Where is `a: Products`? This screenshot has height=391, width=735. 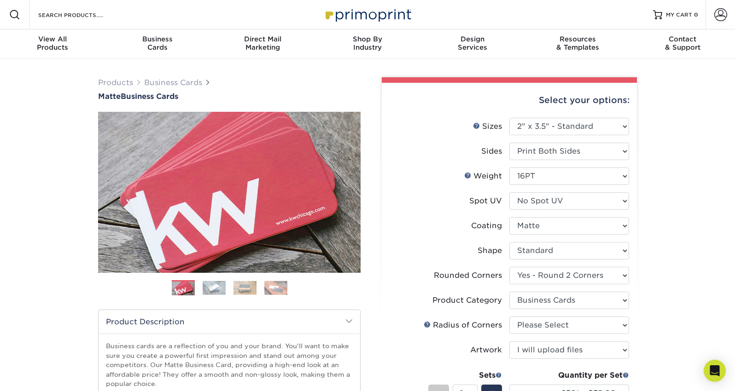 a: Products is located at coordinates (116, 82).